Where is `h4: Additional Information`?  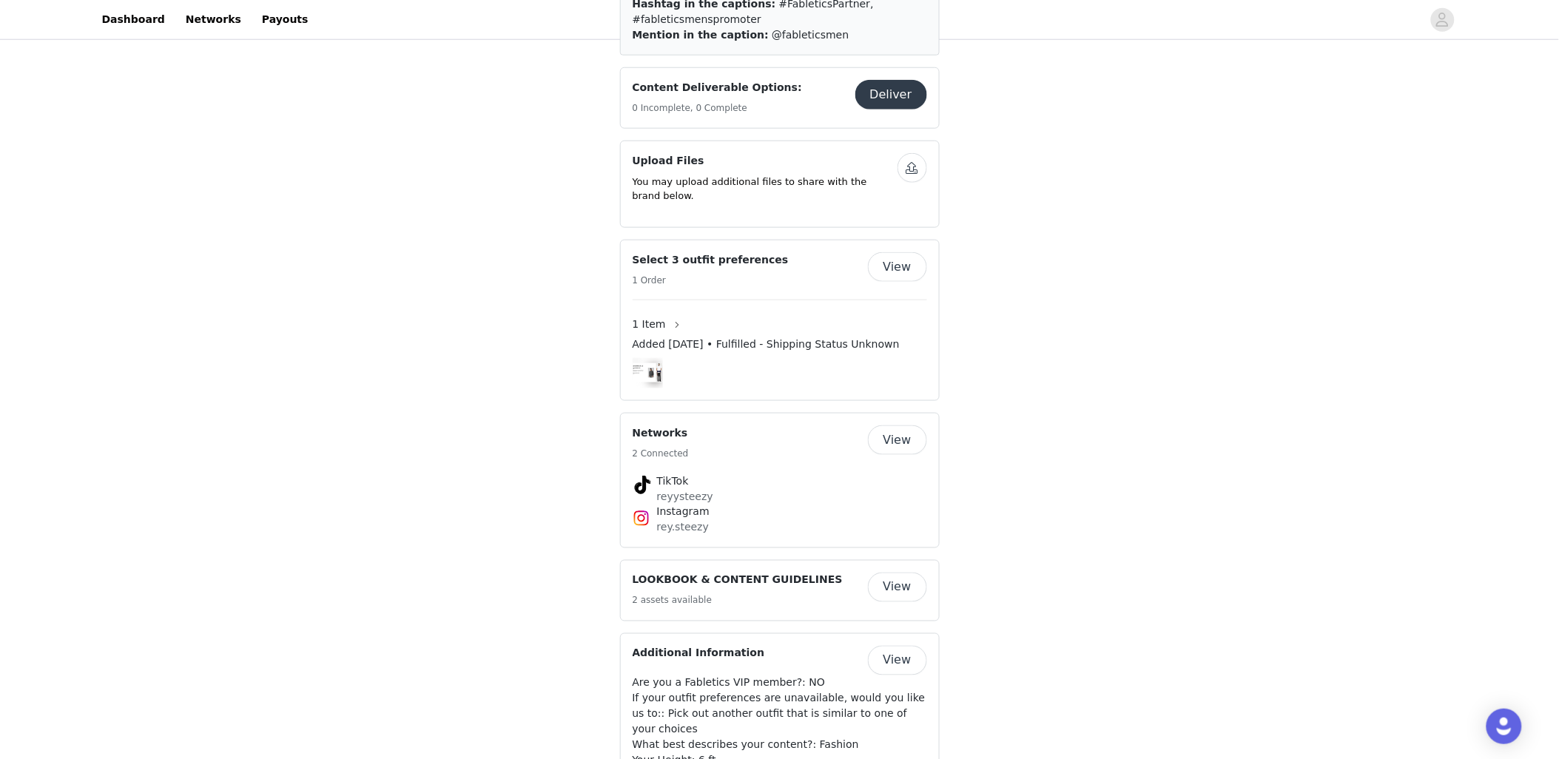 h4: Additional Information is located at coordinates (699, 653).